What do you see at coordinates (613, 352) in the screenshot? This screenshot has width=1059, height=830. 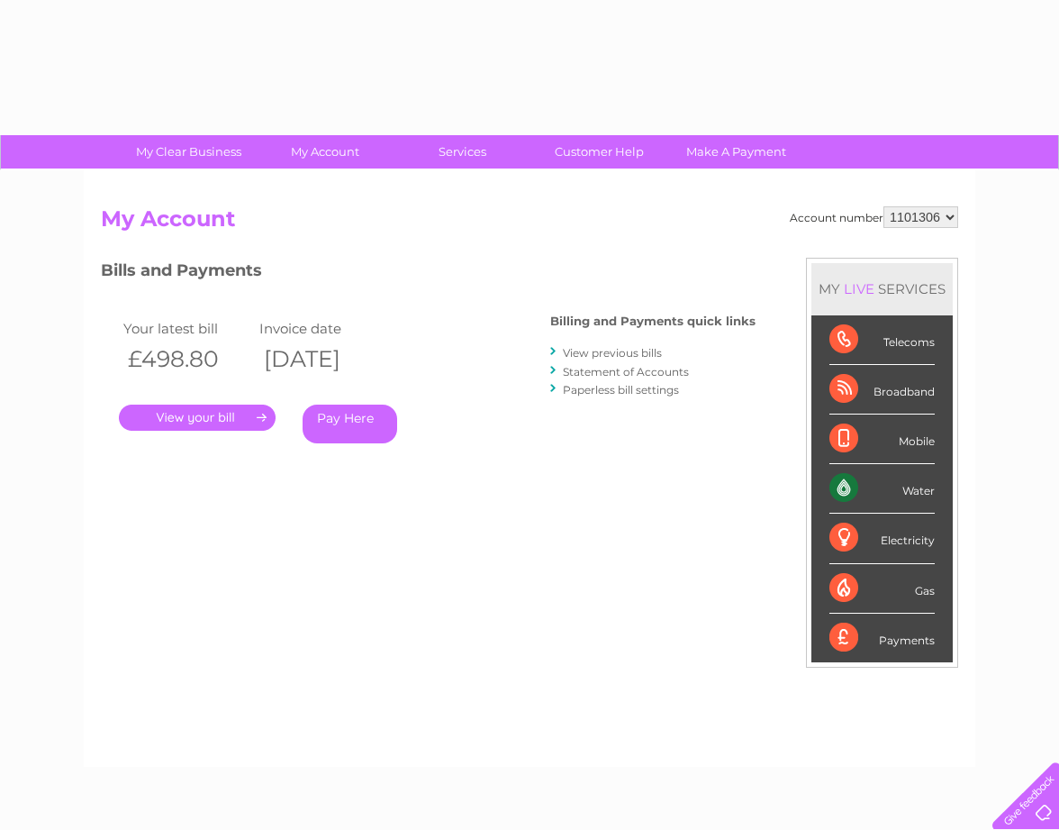 I see `a: View previous bills` at bounding box center [613, 352].